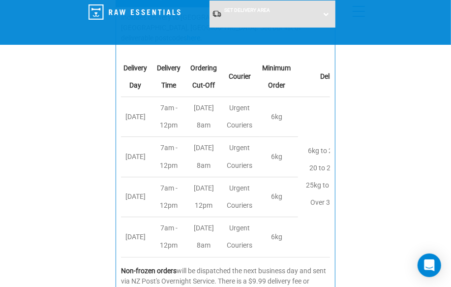 The image size is (451, 287). I want to click on div: Open Intercom Messenger, so click(429, 265).